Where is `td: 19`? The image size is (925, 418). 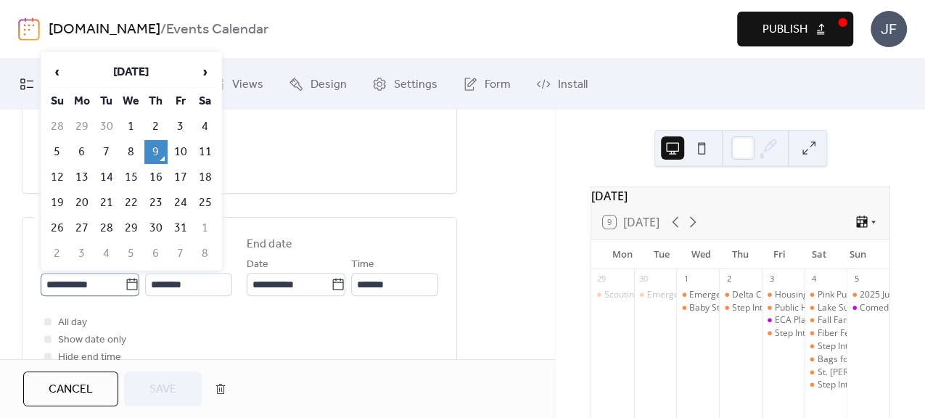 td: 19 is located at coordinates (57, 202).